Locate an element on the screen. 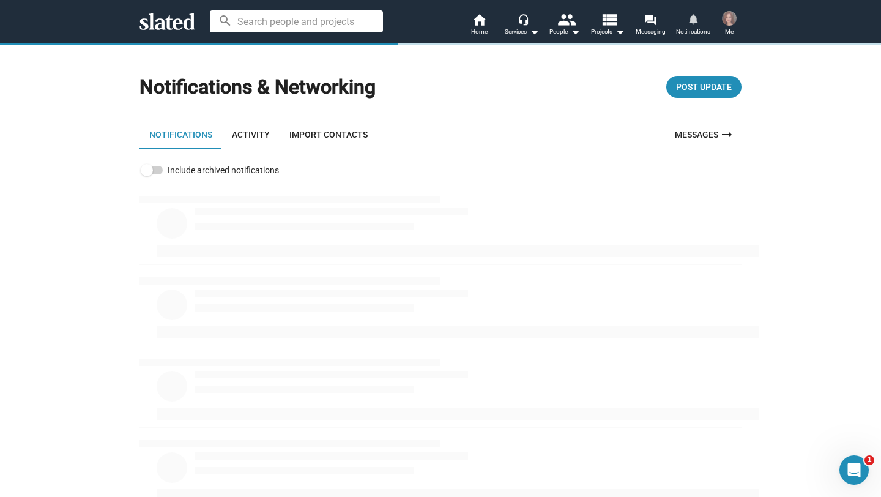 This screenshot has height=497, width=881. mat-icon: people is located at coordinates (566, 19).